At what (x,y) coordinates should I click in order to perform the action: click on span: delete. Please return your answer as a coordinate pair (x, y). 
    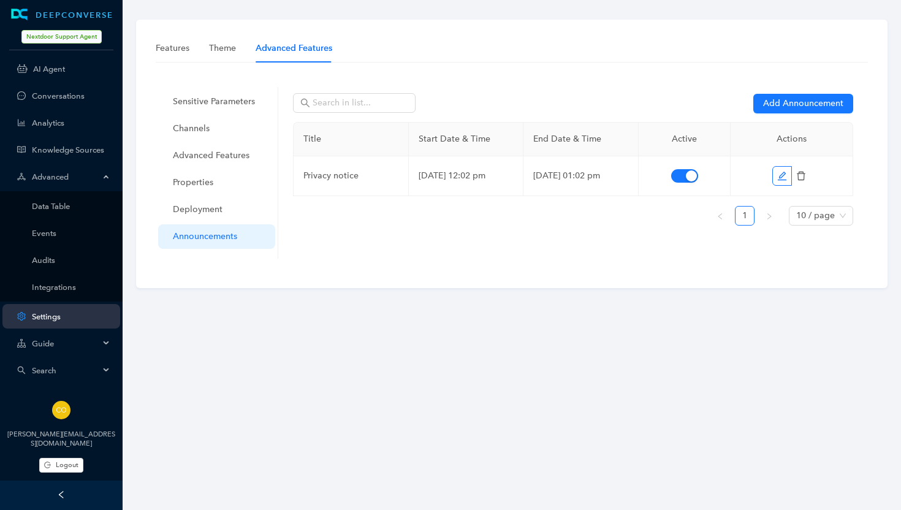
    Looking at the image, I should click on (801, 176).